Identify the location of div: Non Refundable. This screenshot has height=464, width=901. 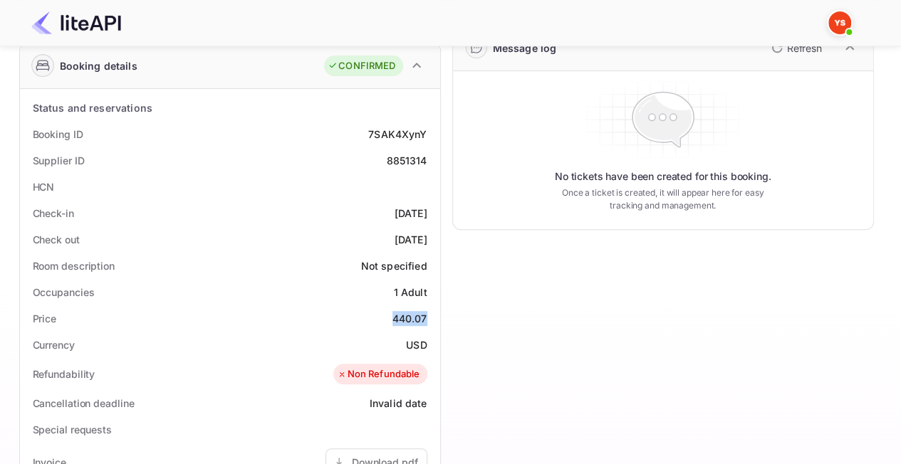
(378, 375).